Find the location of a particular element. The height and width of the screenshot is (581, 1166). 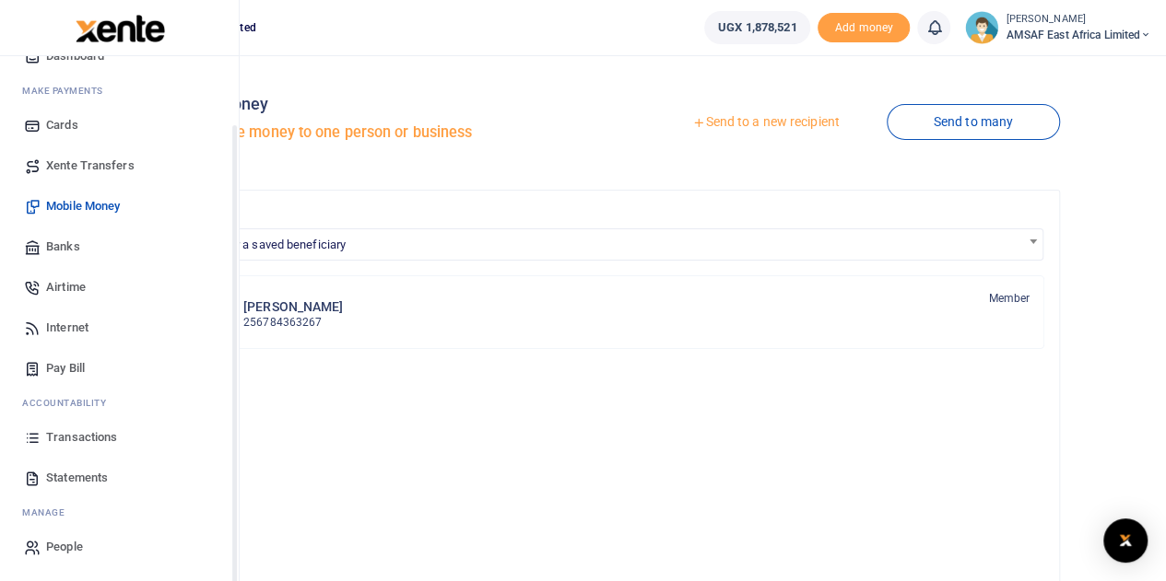

a: Transactions is located at coordinates (119, 438).